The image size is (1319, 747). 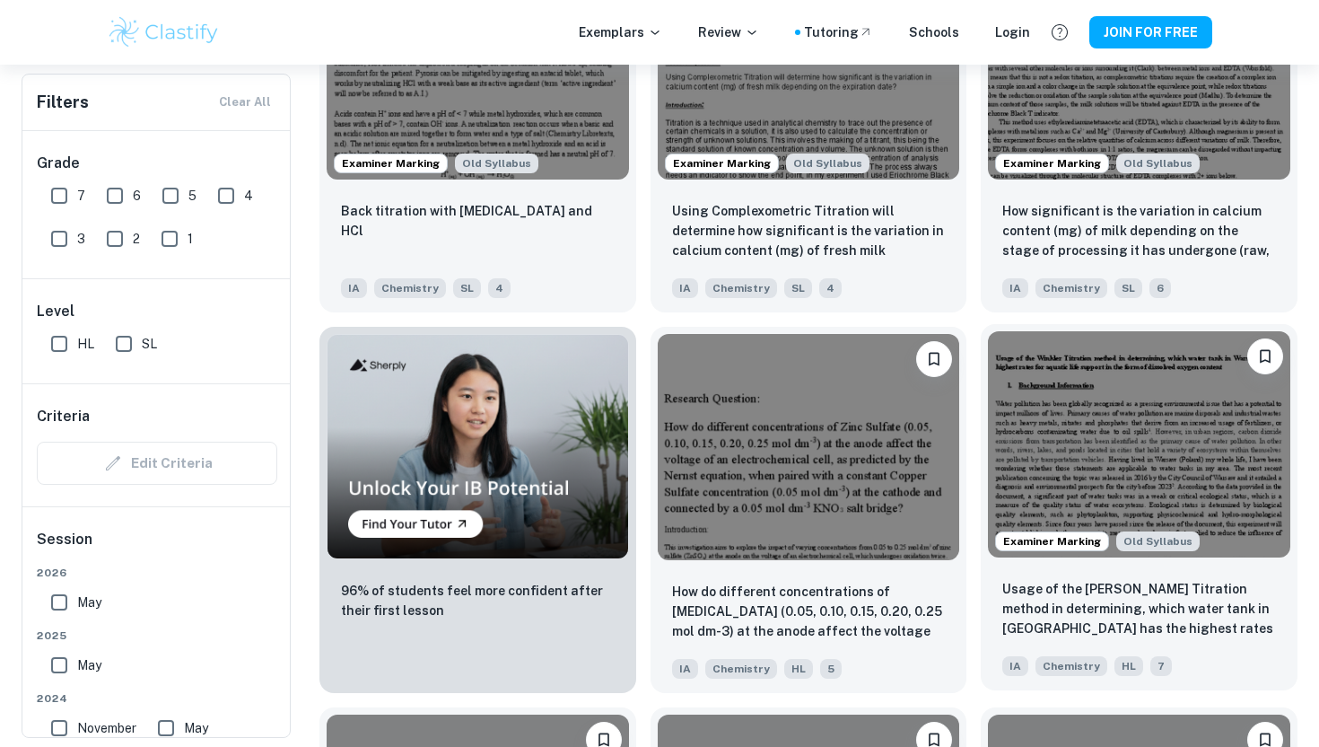 What do you see at coordinates (157, 573) in the screenshot?
I see `span: 2026` at bounding box center [157, 573].